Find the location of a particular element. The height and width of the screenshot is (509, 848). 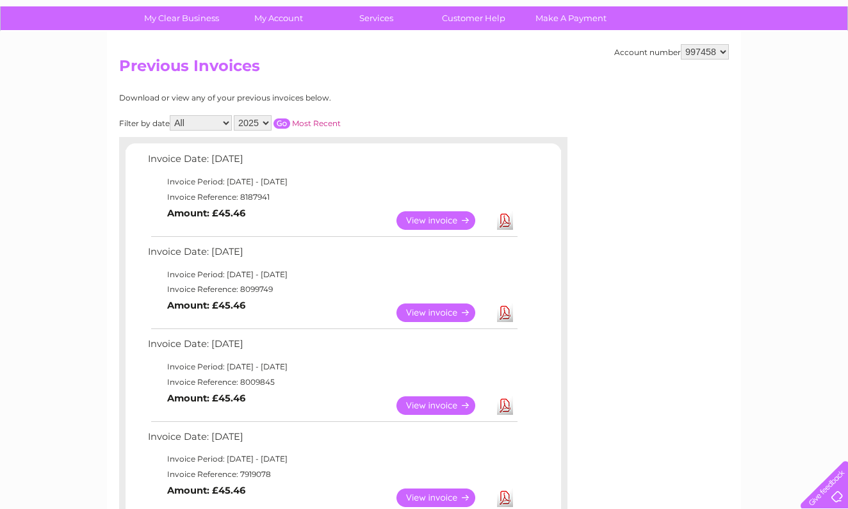

td: Invoice Reference: 8099749 is located at coordinates (332, 289).